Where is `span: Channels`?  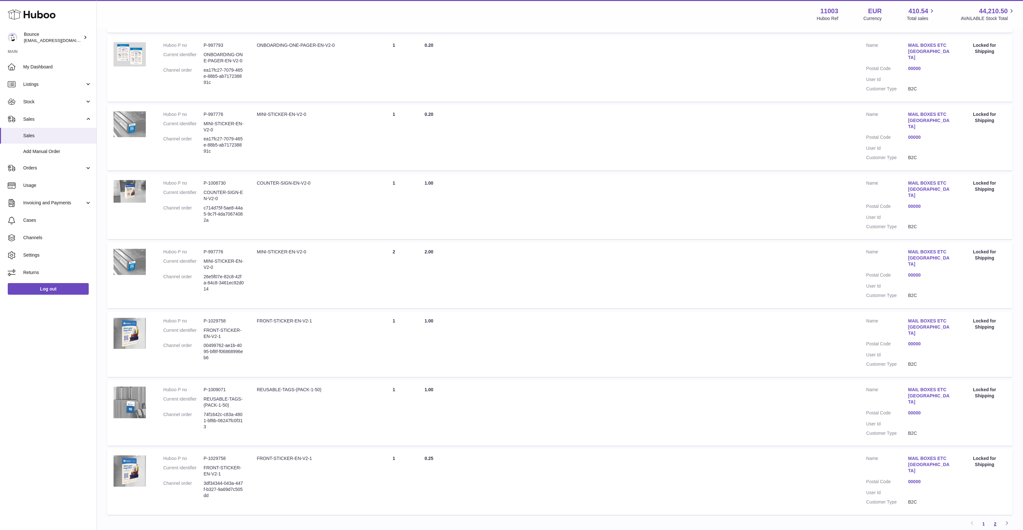
span: Channels is located at coordinates (57, 237).